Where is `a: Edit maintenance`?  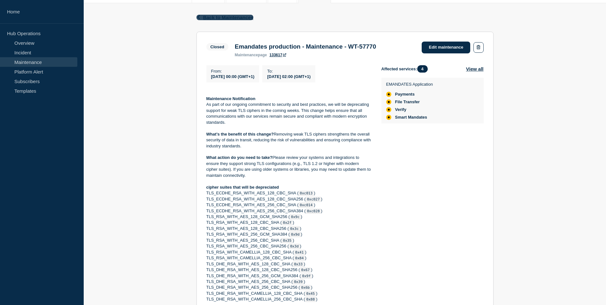 a: Edit maintenance is located at coordinates (446, 47).